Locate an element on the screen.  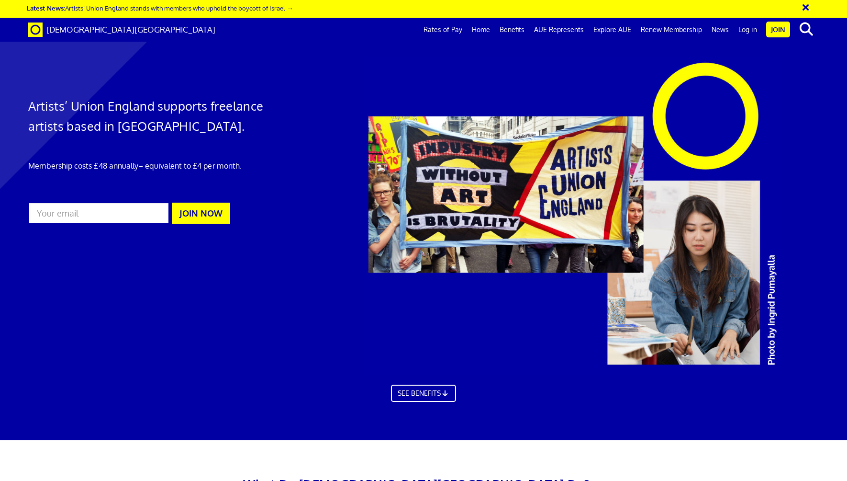
a: Rates of Pay is located at coordinates (443, 30).